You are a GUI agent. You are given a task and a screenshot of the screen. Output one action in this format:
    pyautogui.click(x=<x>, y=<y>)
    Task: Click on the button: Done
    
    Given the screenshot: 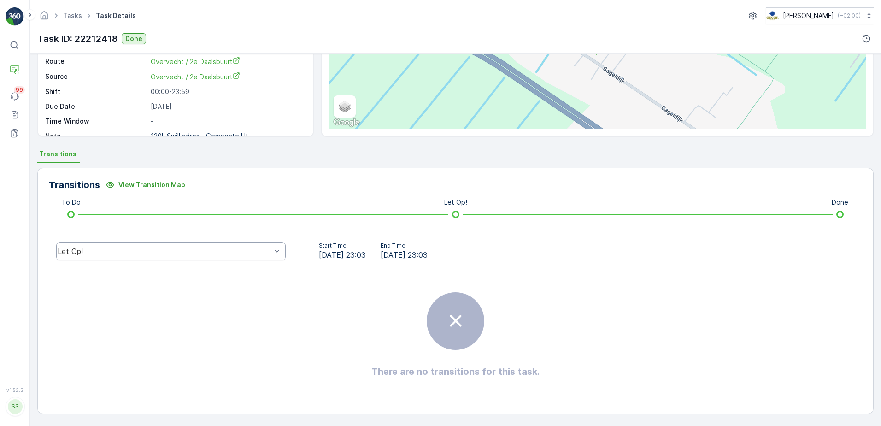 What is the action you would take?
    pyautogui.click(x=134, y=39)
    